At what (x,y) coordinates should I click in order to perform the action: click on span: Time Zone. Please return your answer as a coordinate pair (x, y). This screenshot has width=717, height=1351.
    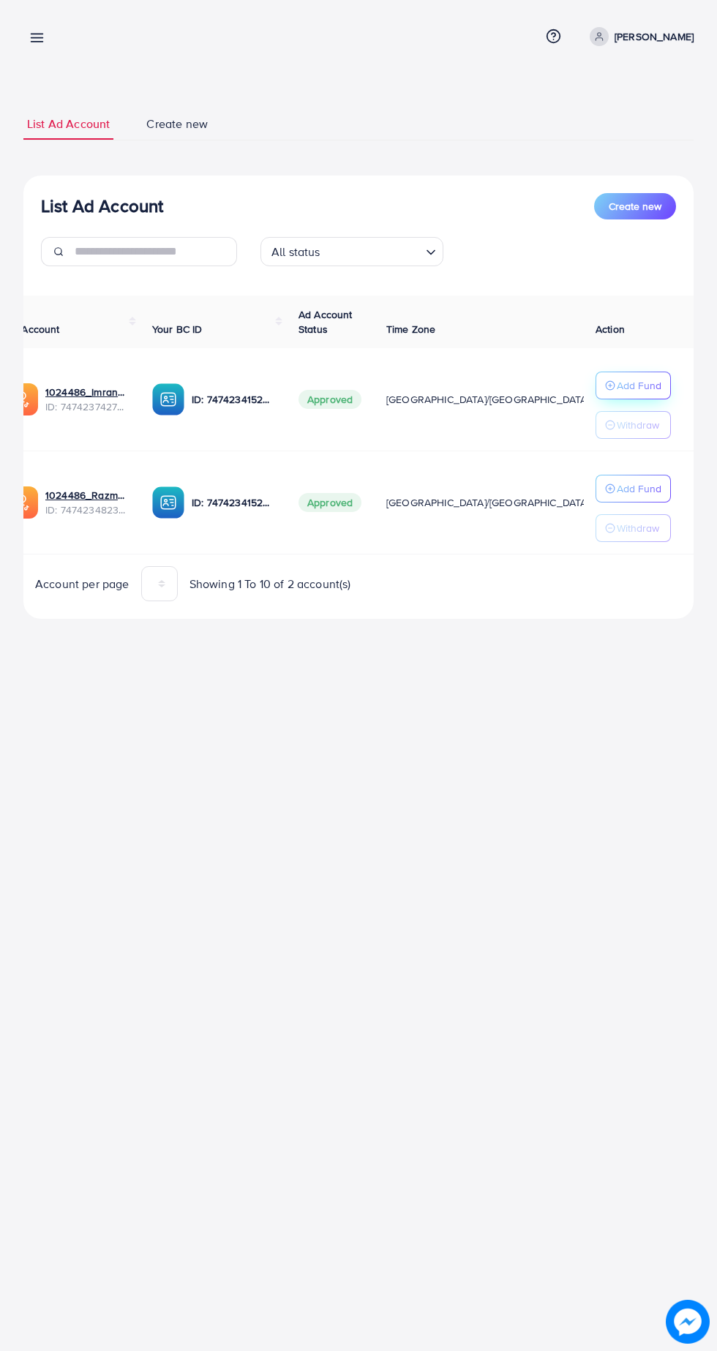
    Looking at the image, I should click on (410, 329).